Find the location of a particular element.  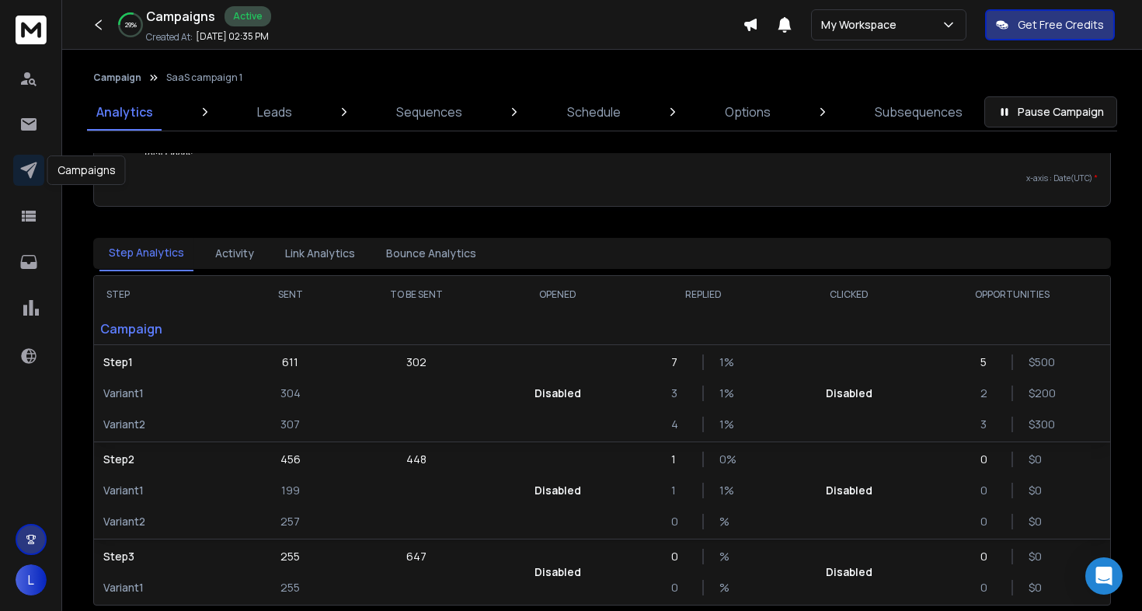

th: REPLIED is located at coordinates (703, 294).